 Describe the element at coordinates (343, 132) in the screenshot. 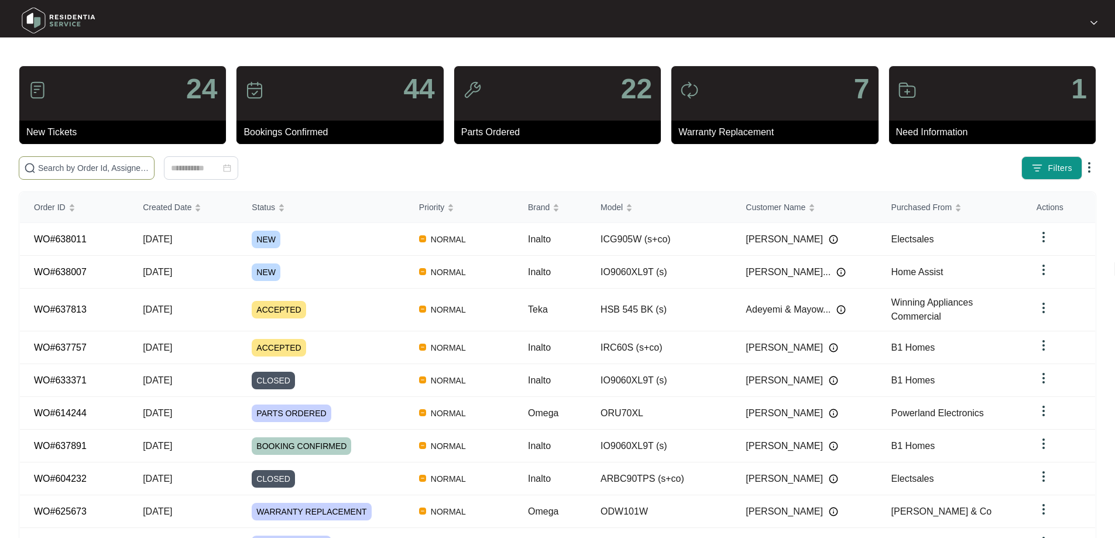

I see `p: Bookings Confirmed` at that location.